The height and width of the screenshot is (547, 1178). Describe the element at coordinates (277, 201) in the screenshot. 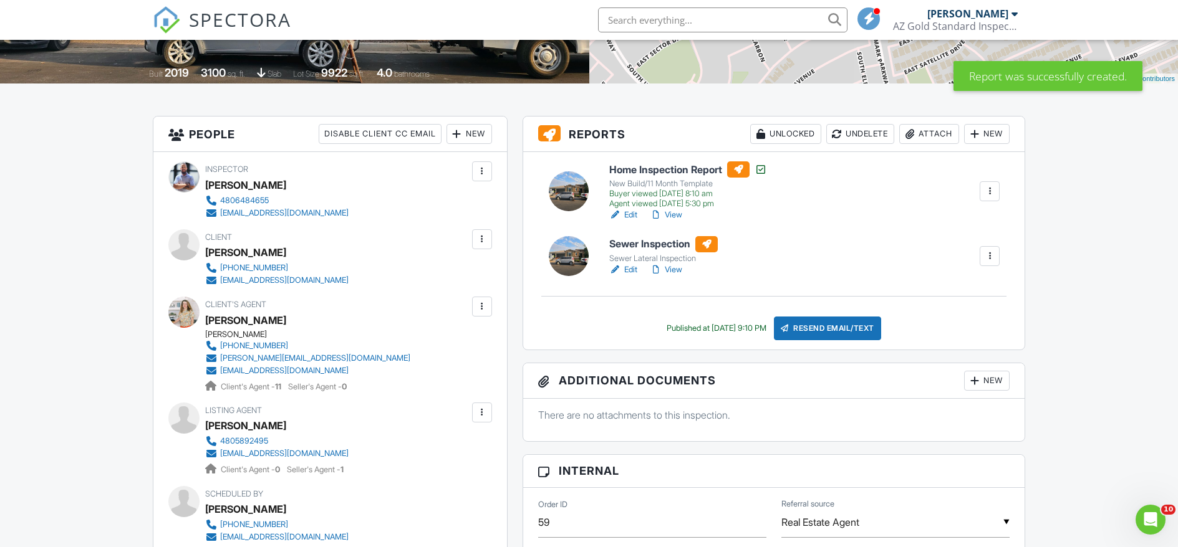

I see `a: 4806484655` at that location.